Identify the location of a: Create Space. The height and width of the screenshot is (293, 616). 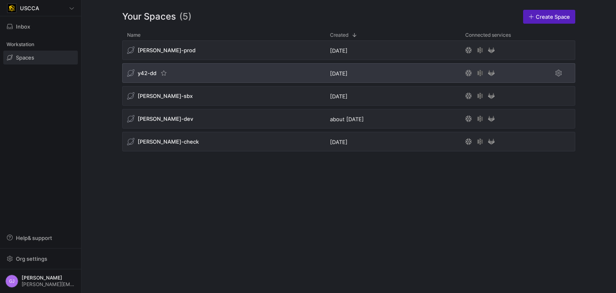
(549, 17).